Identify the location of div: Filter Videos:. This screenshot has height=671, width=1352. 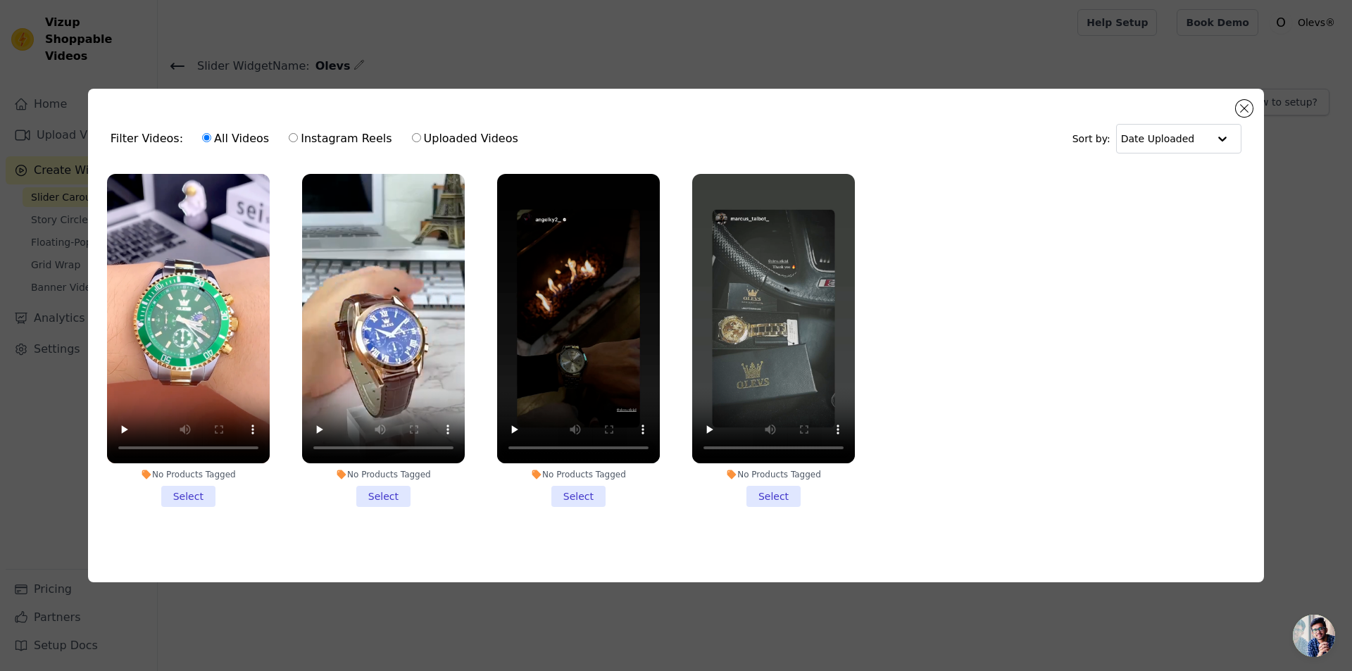
(318, 139).